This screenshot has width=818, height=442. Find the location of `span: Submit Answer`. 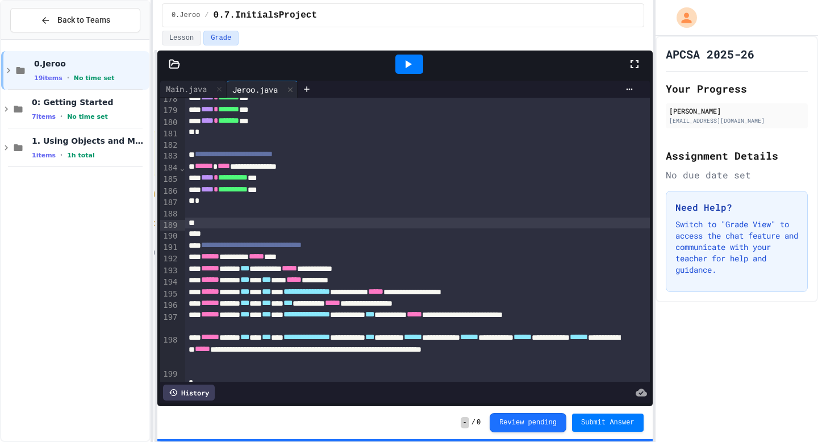

span: Submit Answer is located at coordinates (608, 422).